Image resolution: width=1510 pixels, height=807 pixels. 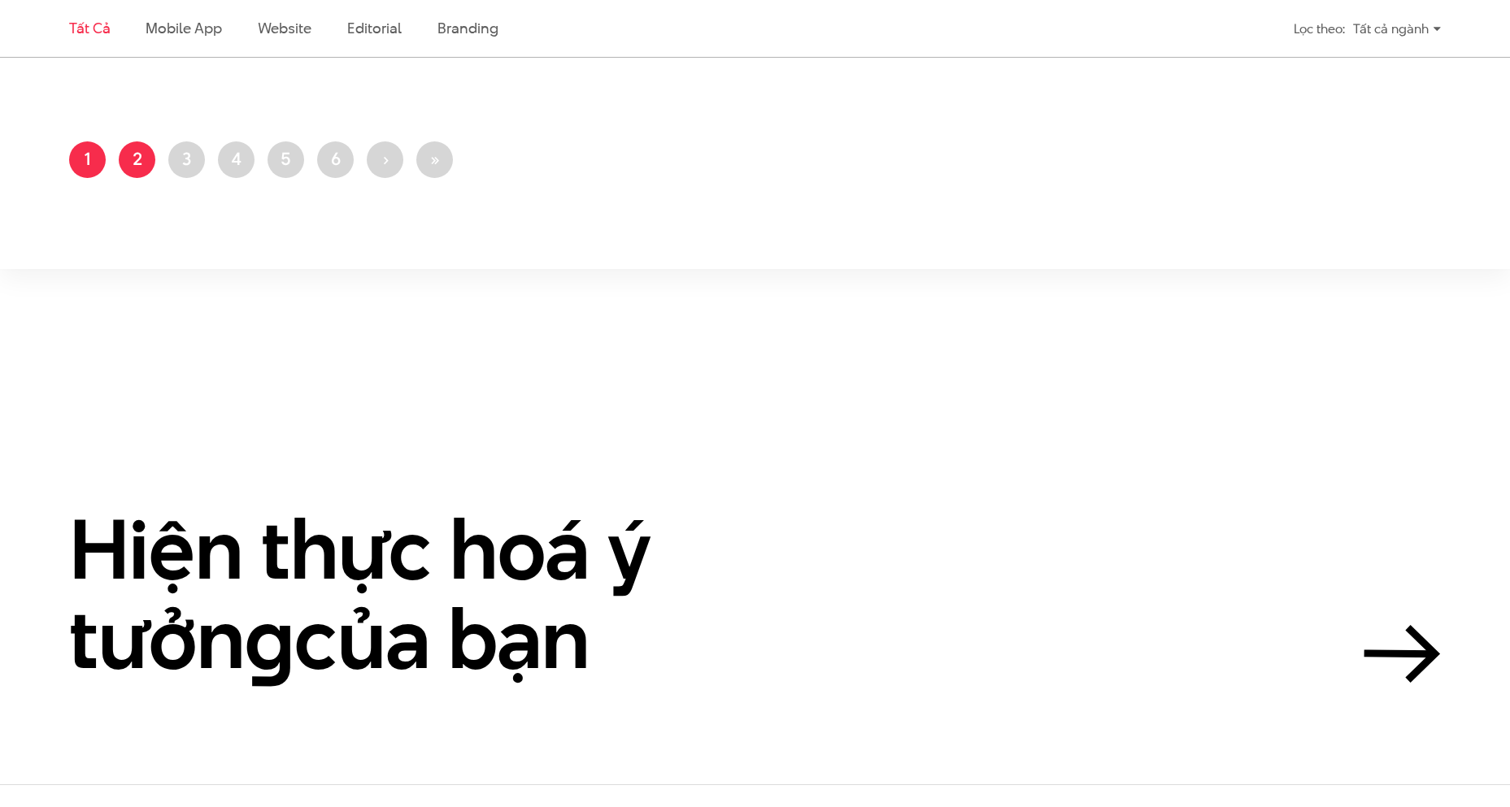 I want to click on a: Website, so click(x=285, y=28).